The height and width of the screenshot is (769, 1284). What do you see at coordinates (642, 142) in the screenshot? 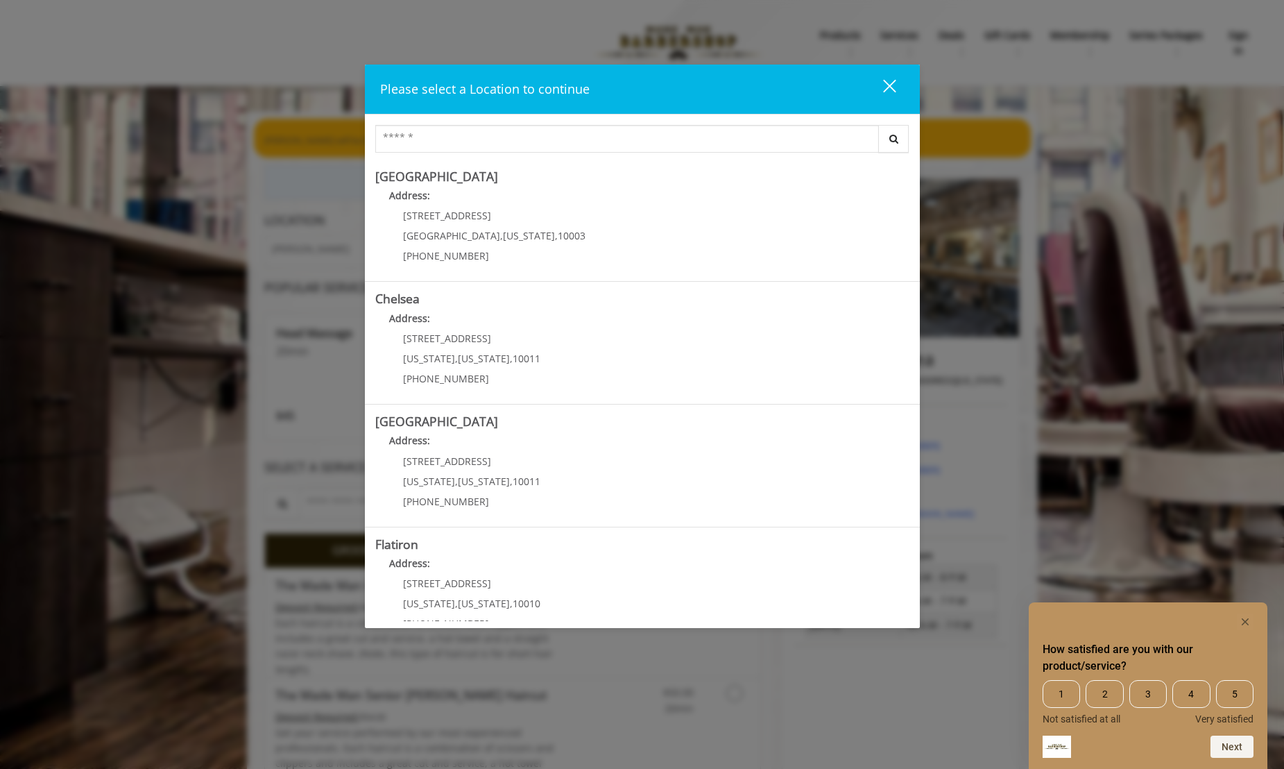
I see `div: Center Select` at bounding box center [642, 142].